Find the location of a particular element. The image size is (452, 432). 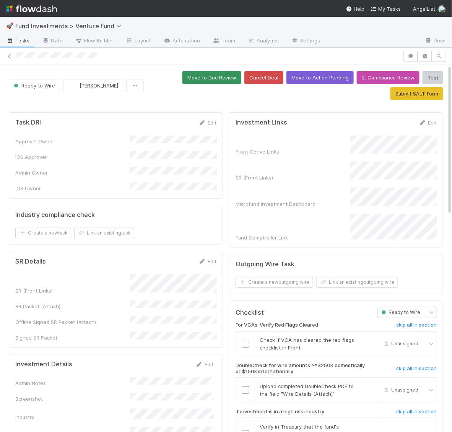

div: Microfund Investment Dashboard is located at coordinates (293, 204).